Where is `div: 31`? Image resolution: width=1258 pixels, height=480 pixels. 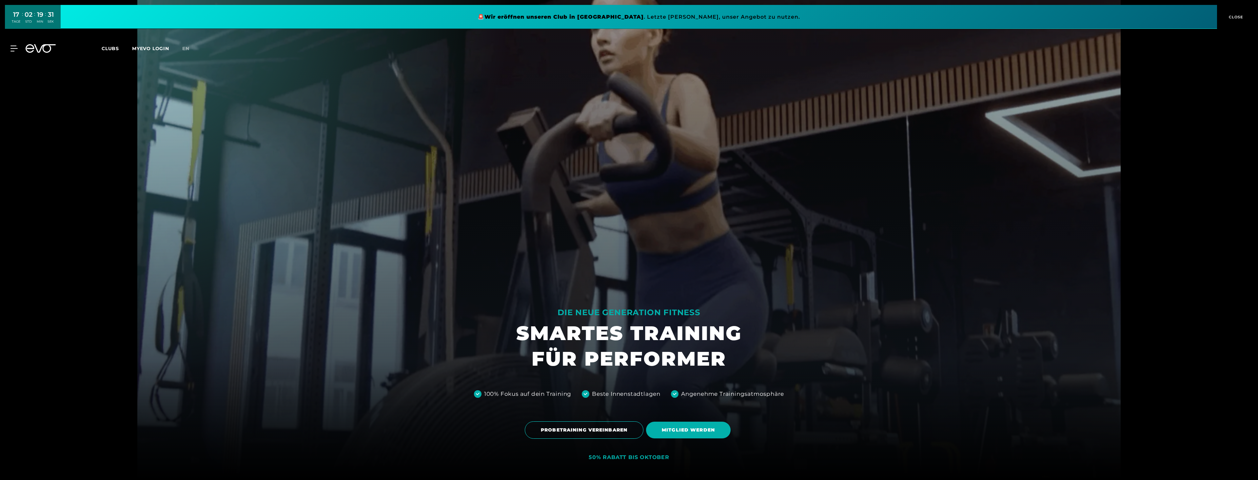
div: 31 is located at coordinates (50, 14).